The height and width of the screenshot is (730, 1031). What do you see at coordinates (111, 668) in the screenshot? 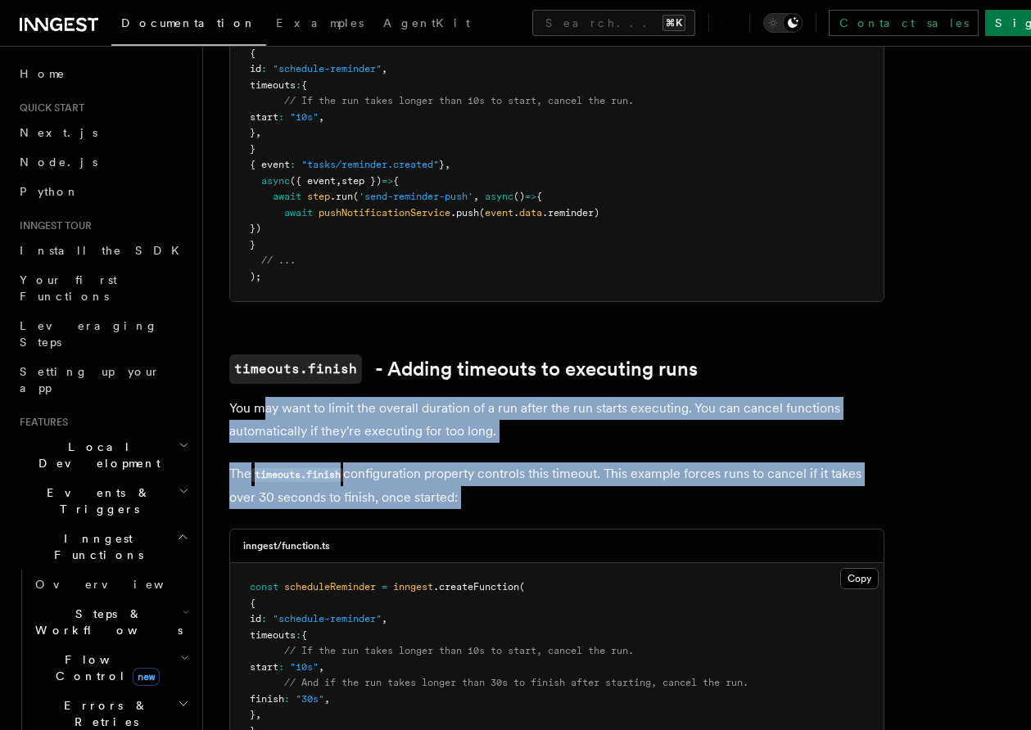
I see `button: Flow Controlnew` at bounding box center [111, 668].